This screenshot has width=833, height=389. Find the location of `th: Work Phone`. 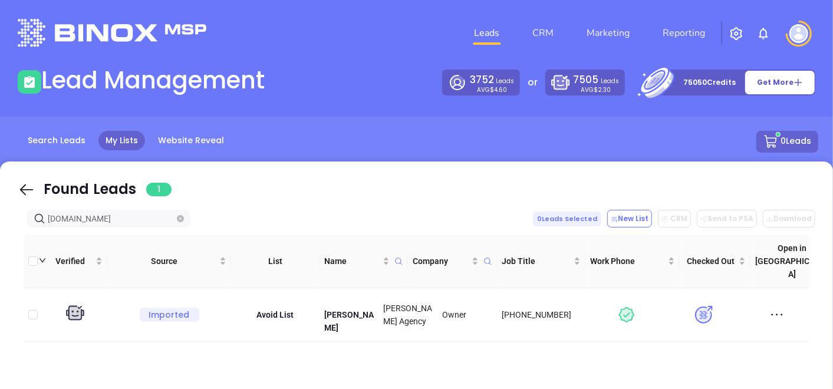

th: Work Phone is located at coordinates (632, 261).